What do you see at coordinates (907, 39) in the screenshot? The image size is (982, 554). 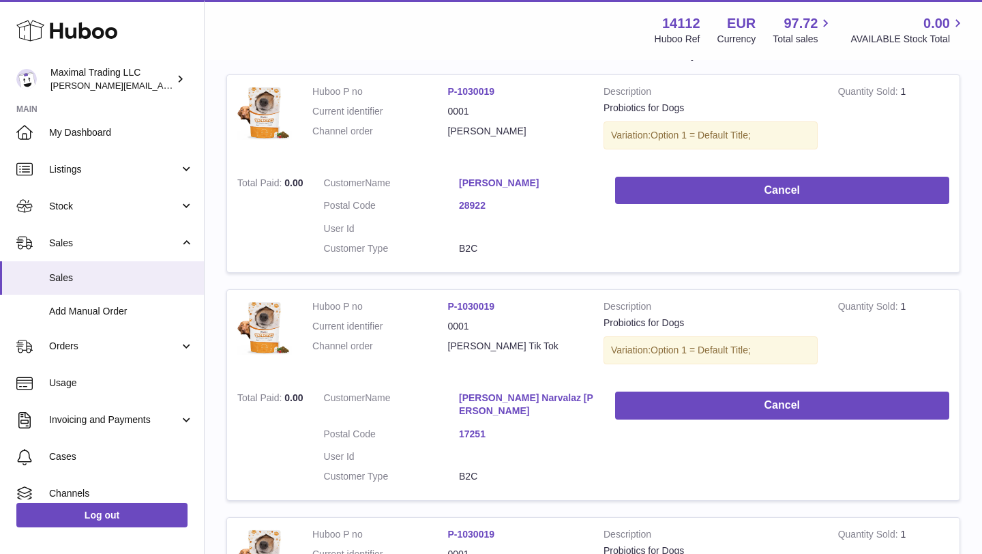 I see `span: AVAILABLE Stock Total` at bounding box center [907, 39].